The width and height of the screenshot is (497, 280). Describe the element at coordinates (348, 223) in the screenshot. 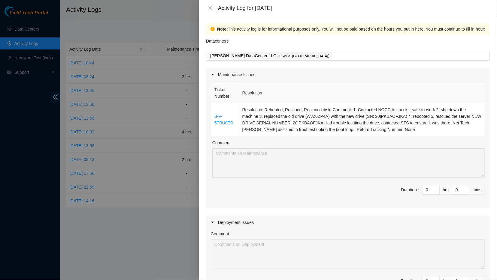

I see `div: Deployment Issues` at that location.